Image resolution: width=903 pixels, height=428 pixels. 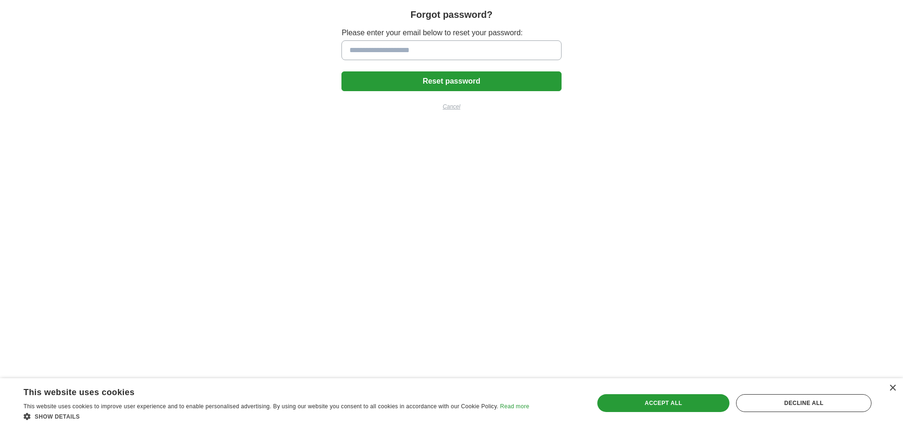 What do you see at coordinates (451, 81) in the screenshot?
I see `button: Reset password` at bounding box center [451, 81].